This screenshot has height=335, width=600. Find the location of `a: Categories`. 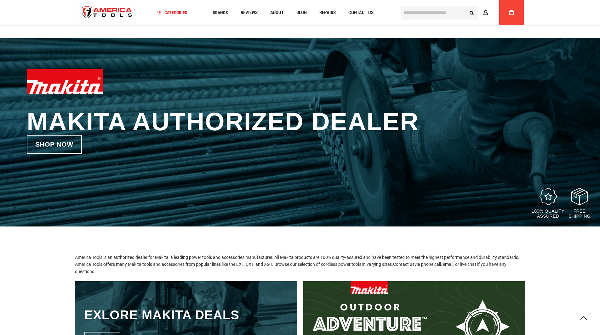

a: Categories is located at coordinates (172, 13).